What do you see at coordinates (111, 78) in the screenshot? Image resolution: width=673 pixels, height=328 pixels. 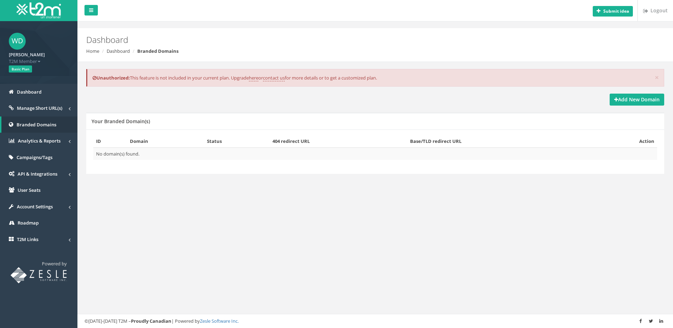 I see `b: Unauthorized:` at bounding box center [111, 78].